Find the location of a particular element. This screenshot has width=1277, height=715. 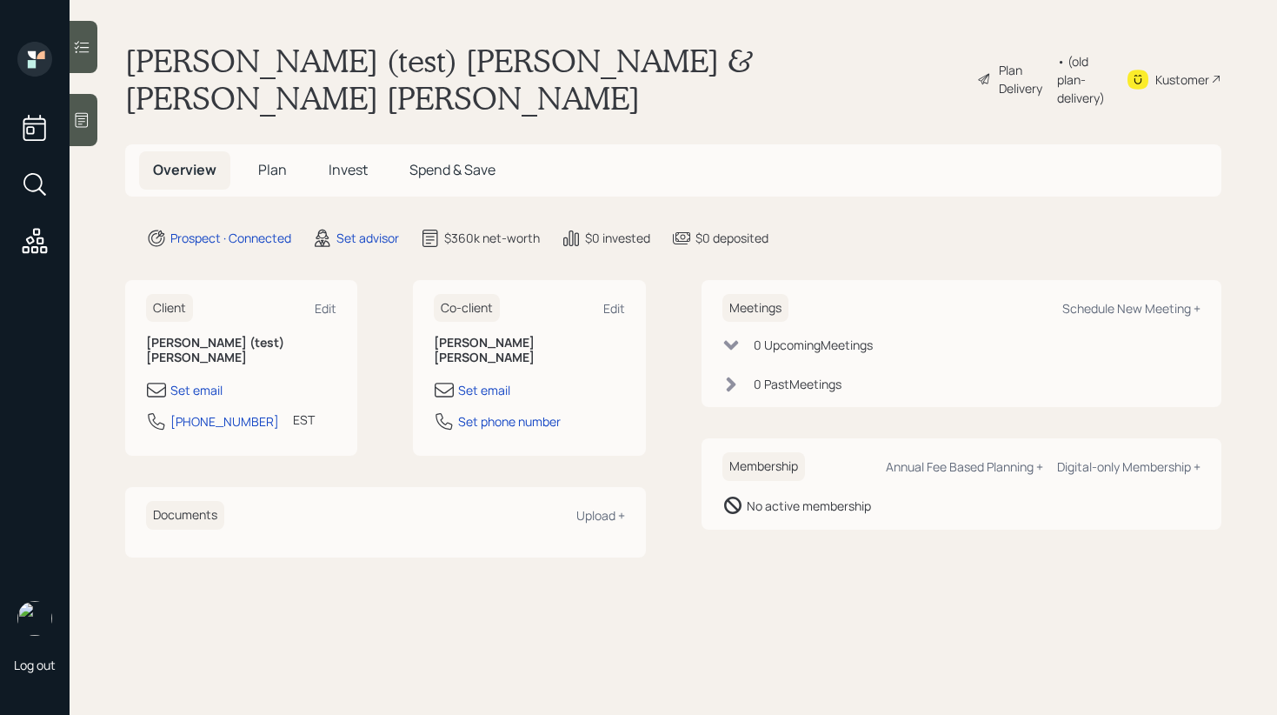

div: Log out is located at coordinates (35, 664).